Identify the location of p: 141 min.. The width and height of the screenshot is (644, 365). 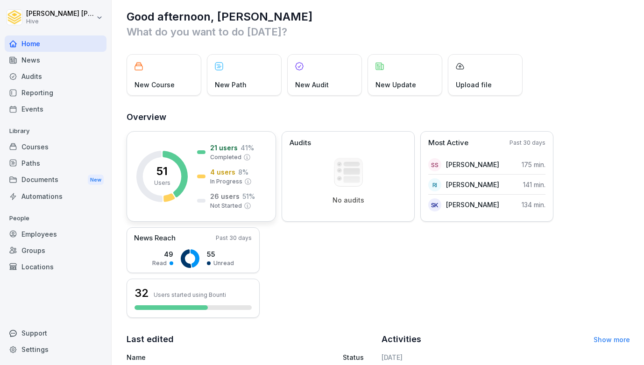
(534, 185).